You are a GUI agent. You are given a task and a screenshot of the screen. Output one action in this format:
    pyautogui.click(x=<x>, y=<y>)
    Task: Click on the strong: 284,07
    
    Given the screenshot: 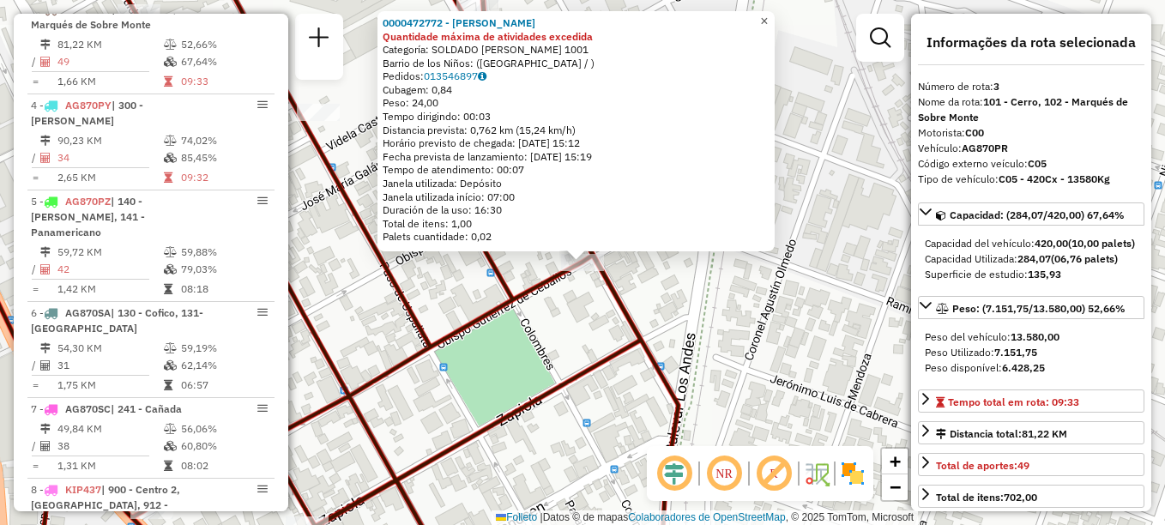 What is the action you would take?
    pyautogui.click(x=1034, y=258)
    